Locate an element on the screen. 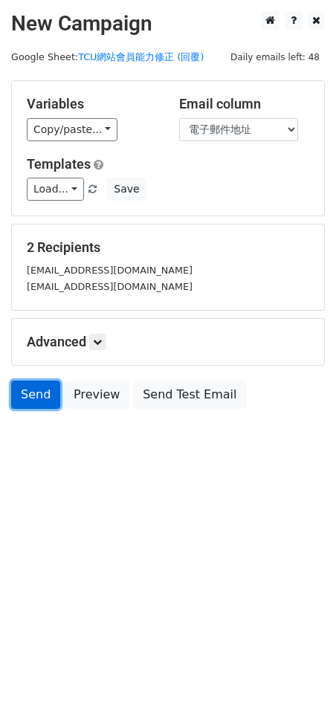 The height and width of the screenshot is (727, 336). div: 聊天小工具 is located at coordinates (299, 691).